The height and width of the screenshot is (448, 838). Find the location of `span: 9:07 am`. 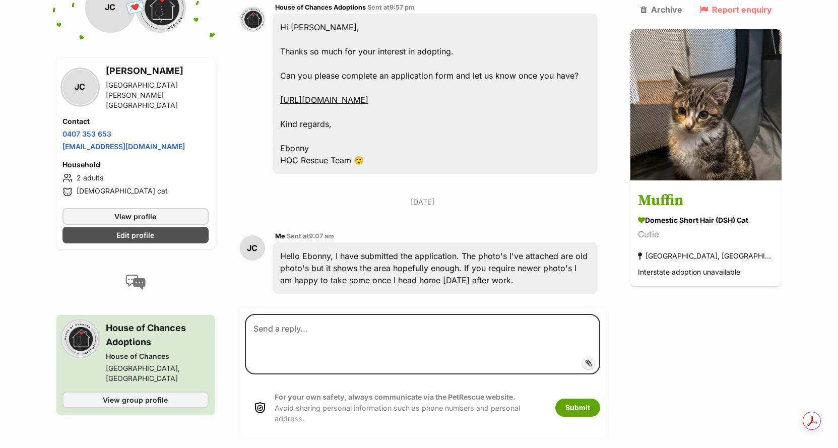

span: 9:07 am is located at coordinates (322, 236).